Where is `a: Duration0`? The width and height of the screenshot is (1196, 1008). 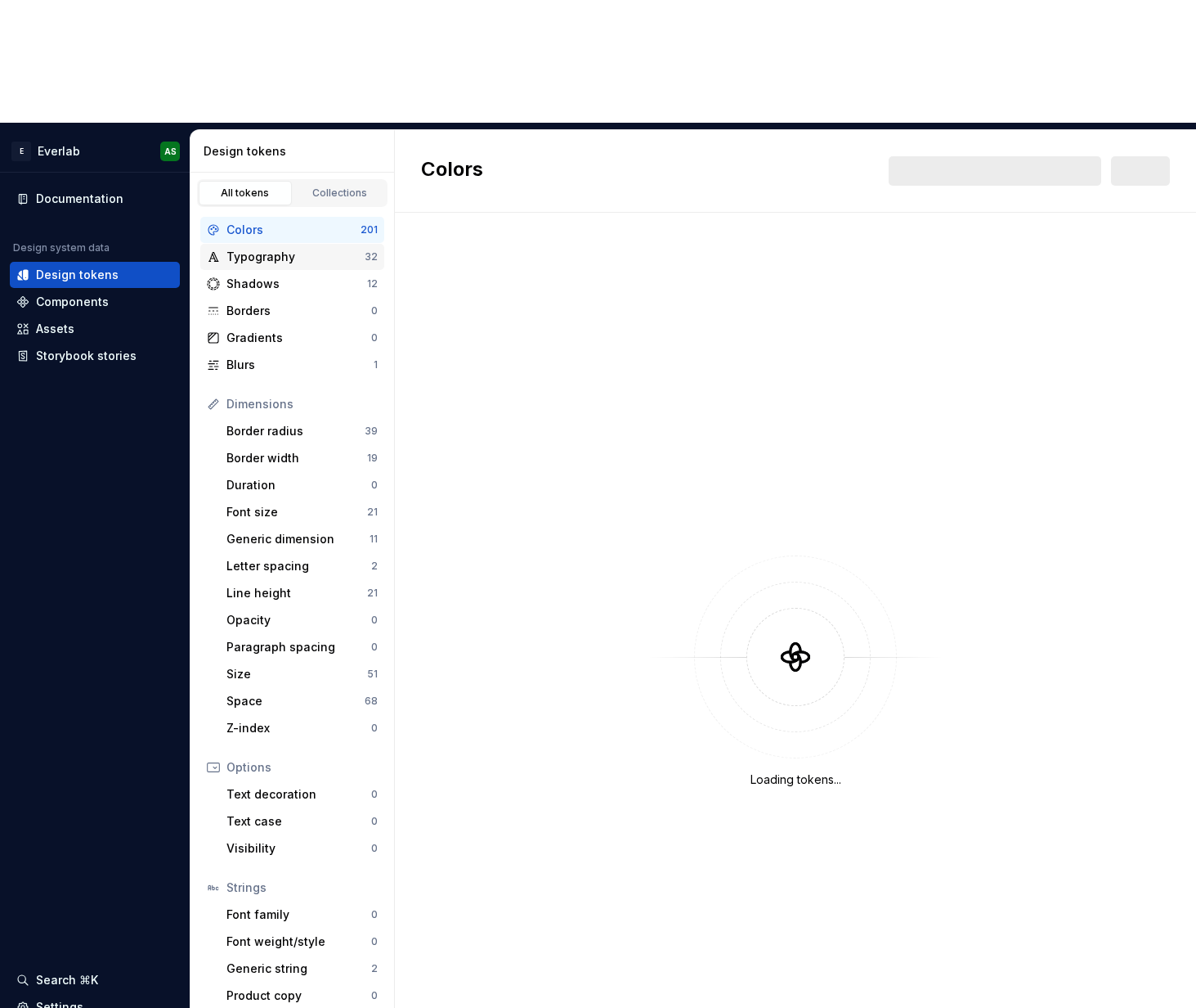 a: Duration0 is located at coordinates (301, 485).